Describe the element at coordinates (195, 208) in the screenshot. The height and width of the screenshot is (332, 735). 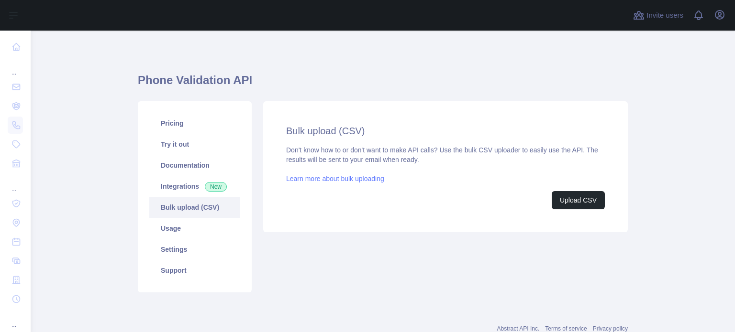
I see `a: Bulk upload (CSV)` at that location.